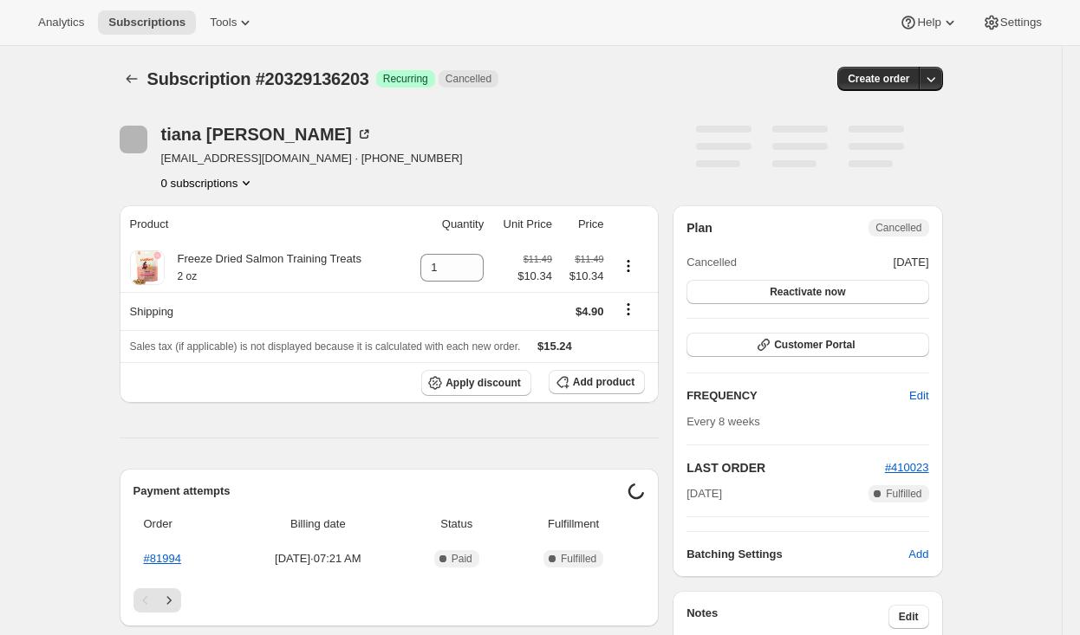 The height and width of the screenshot is (635, 1080). I want to click on span: Subscription #20329136203, so click(258, 79).